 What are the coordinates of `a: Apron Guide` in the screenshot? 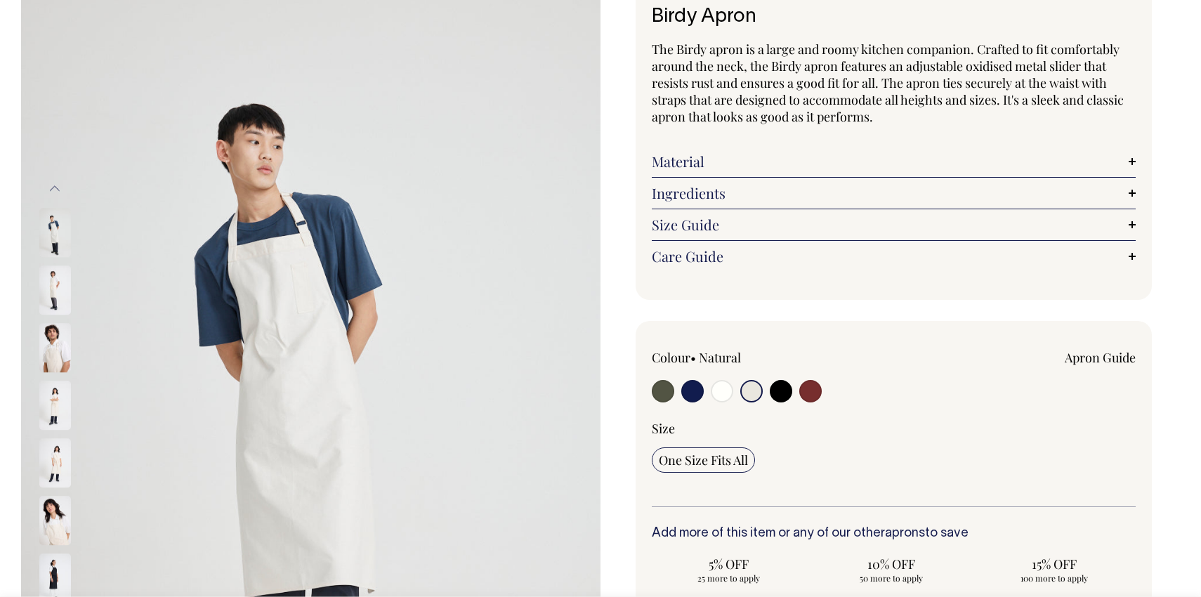 It's located at (1100, 358).